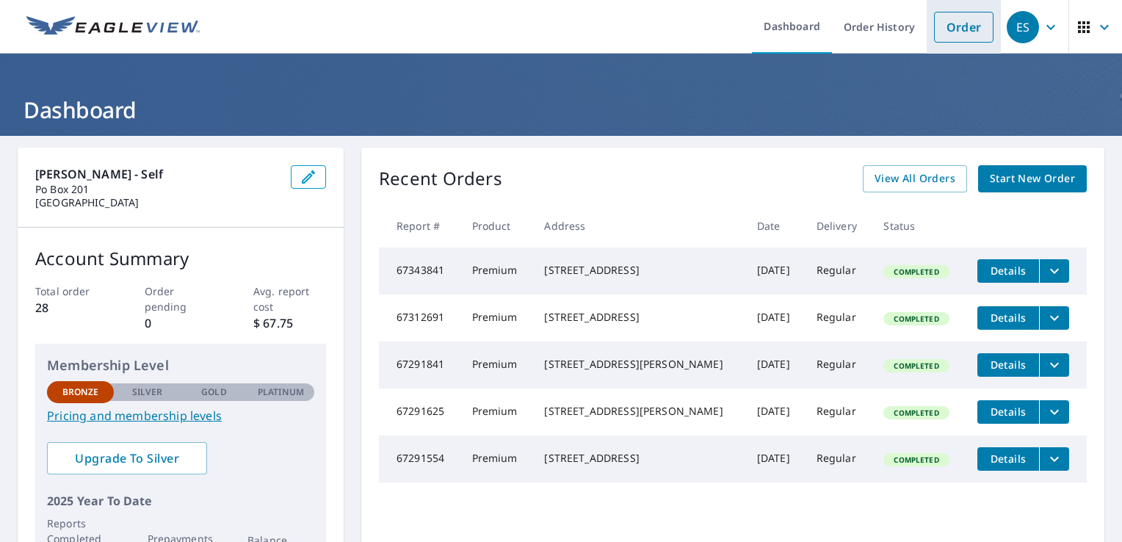  Describe the element at coordinates (181, 365) in the screenshot. I see `p: Membership Level` at that location.